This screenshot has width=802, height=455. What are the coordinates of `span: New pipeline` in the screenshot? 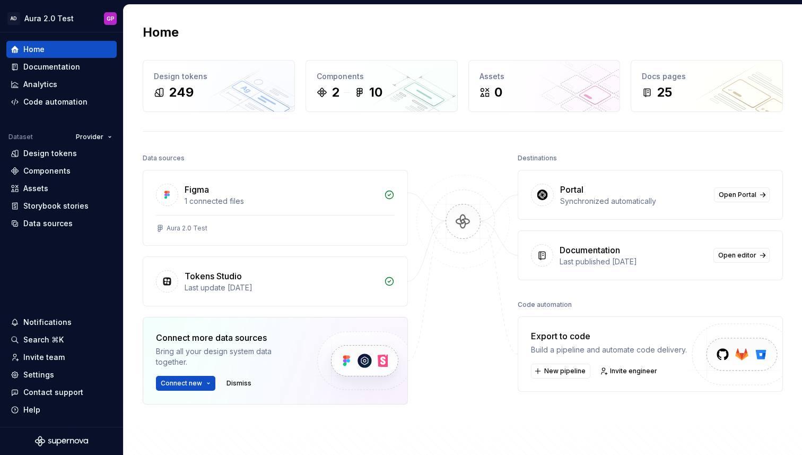 It's located at (565, 371).